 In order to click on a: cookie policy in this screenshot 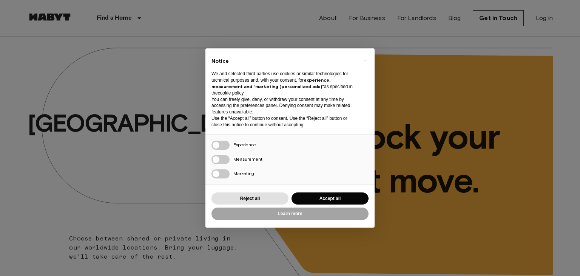, I will do `click(231, 93)`.